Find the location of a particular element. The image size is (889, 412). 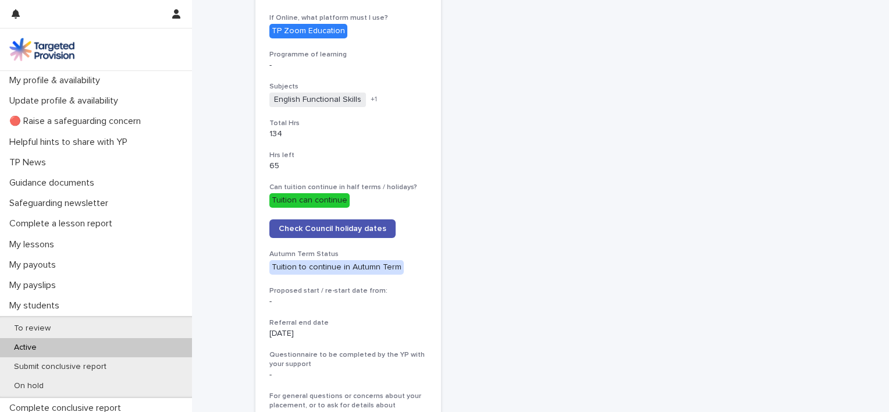

p: My lessons is located at coordinates (34, 244).